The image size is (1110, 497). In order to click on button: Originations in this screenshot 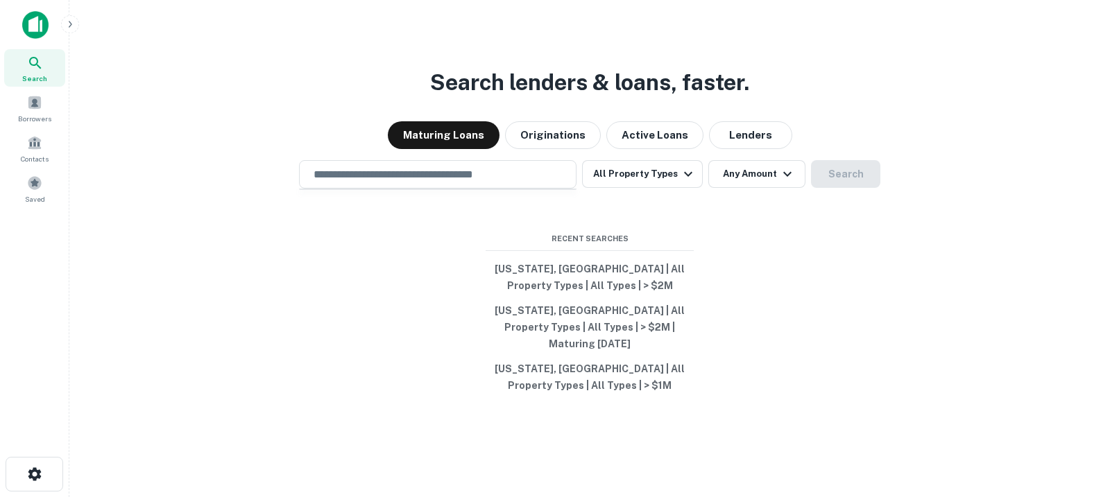, I will do `click(553, 135)`.